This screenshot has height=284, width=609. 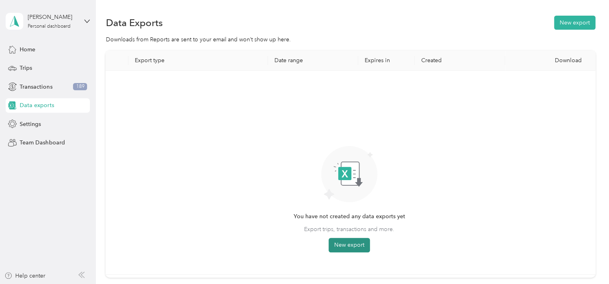 What do you see at coordinates (313, 61) in the screenshot?
I see `th: Date range` at bounding box center [313, 61].